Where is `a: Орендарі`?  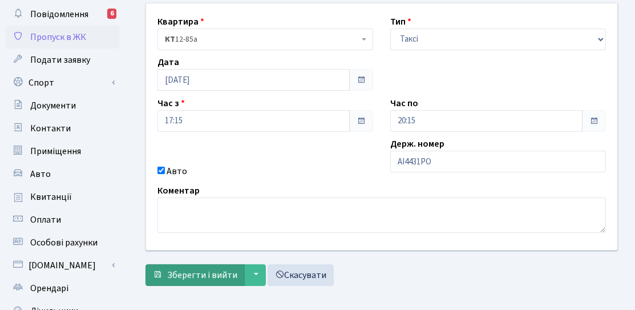
a: Орендарі is located at coordinates (63, 288).